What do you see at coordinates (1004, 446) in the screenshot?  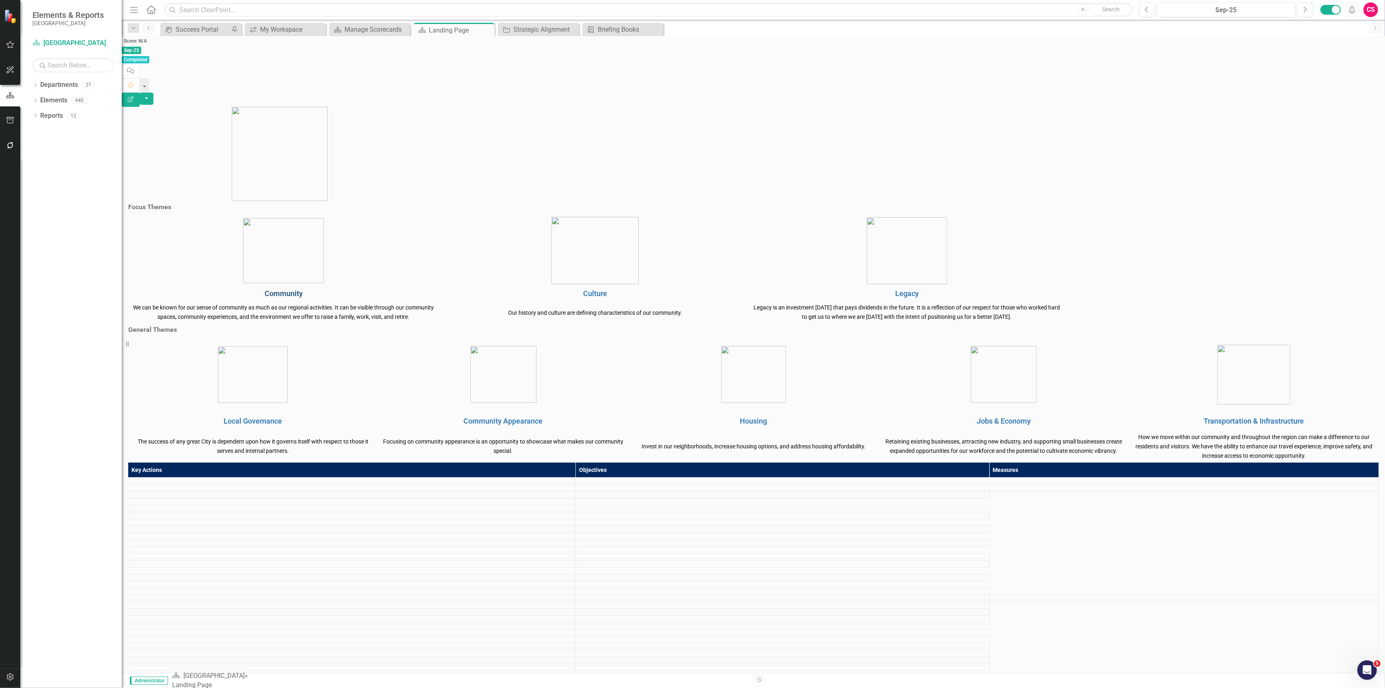 I see `span: Retaining existing businesses, attracting new industry, and supporting small businesses create ex...` at bounding box center [1004, 446].